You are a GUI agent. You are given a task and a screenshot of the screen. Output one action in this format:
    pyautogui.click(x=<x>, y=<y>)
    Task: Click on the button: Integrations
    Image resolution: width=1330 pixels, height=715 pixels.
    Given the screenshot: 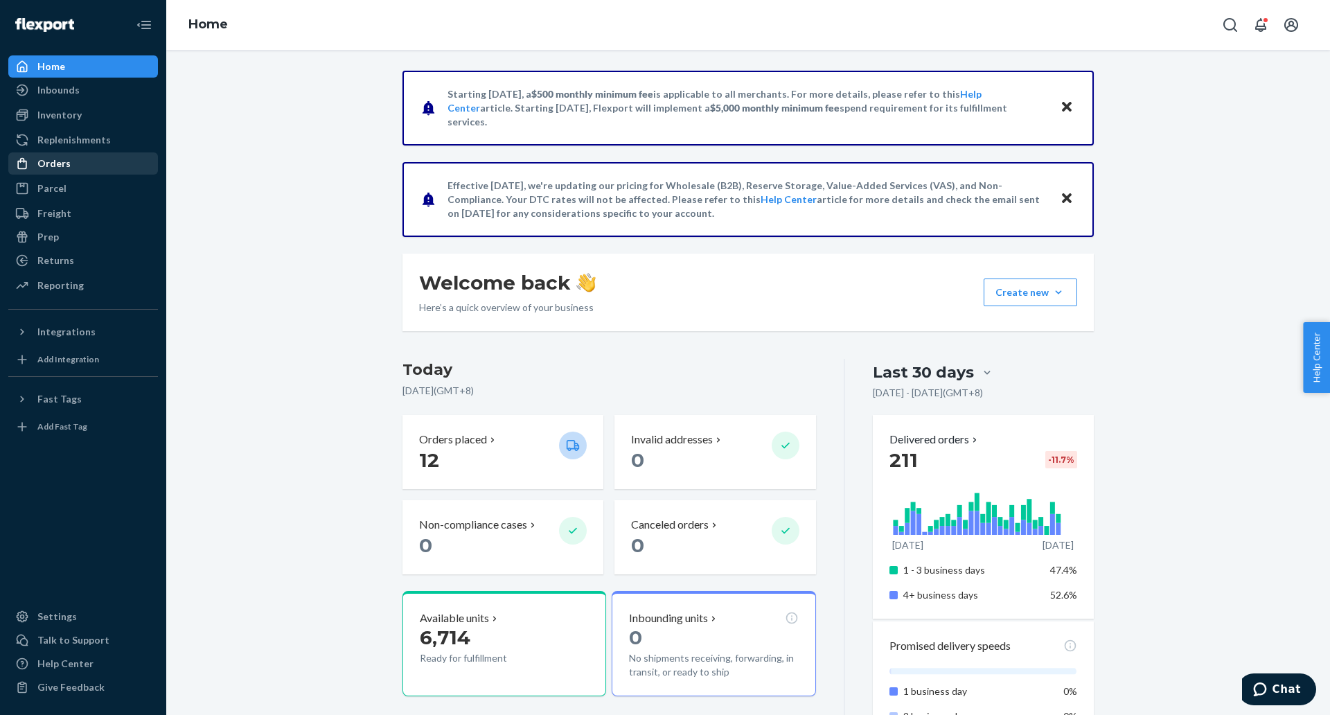 What is the action you would take?
    pyautogui.click(x=83, y=332)
    